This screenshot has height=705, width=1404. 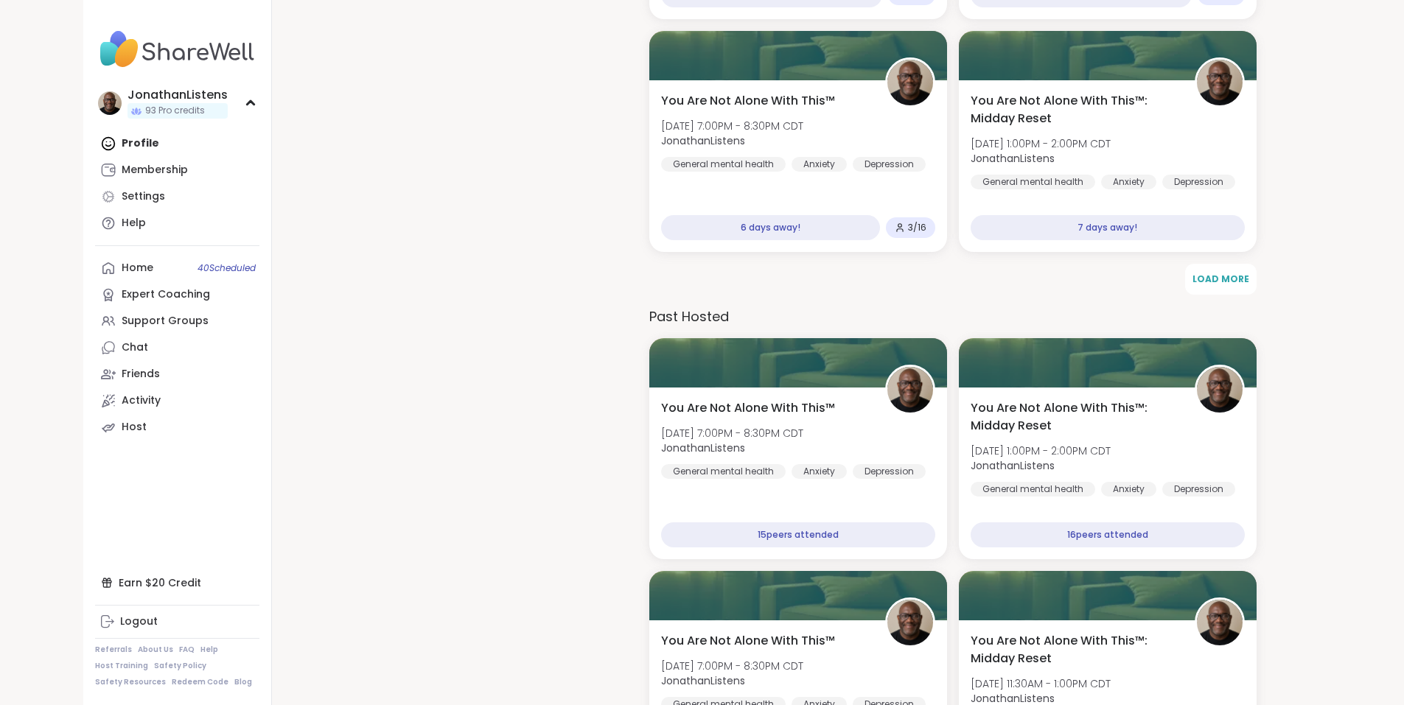 What do you see at coordinates (1107, 228) in the screenshot?
I see `div: 7 days away!` at bounding box center [1107, 228].